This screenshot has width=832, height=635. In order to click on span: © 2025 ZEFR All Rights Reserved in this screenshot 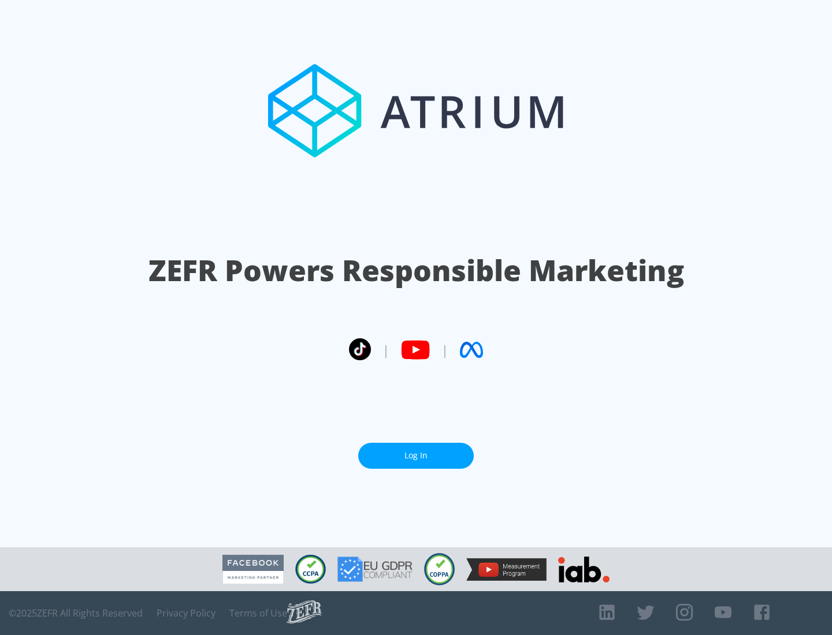, I will do `click(76, 613)`.